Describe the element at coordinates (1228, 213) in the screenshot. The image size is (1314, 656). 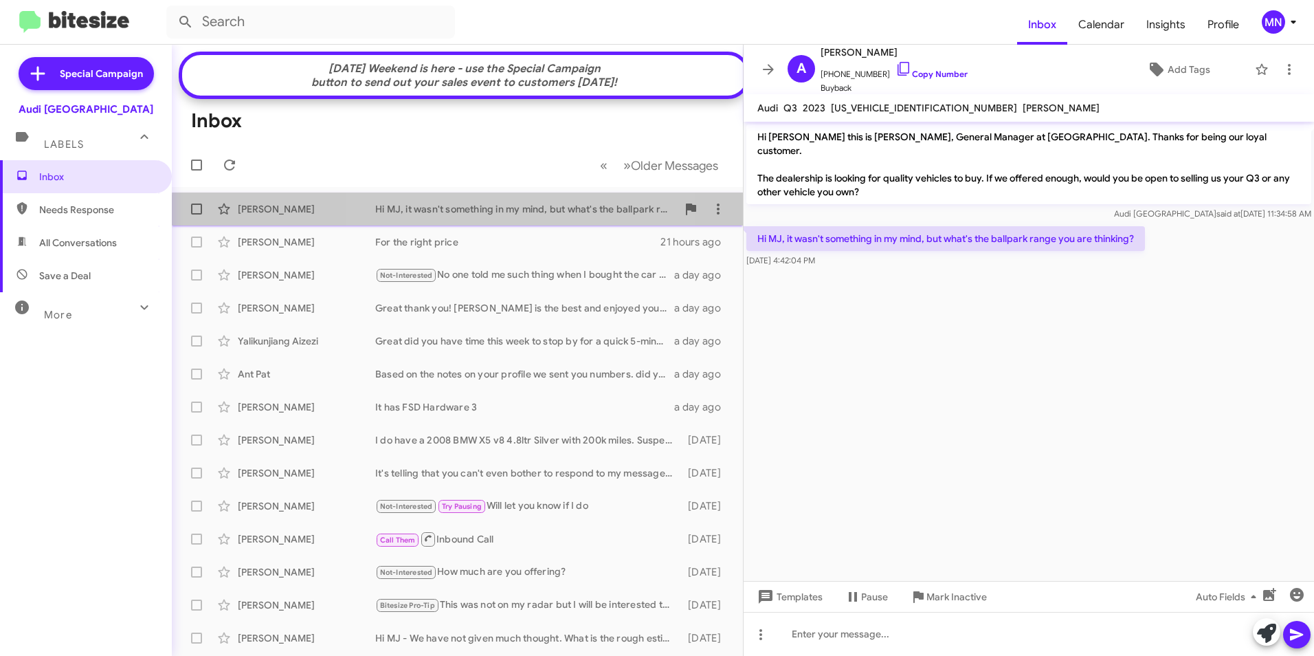
I see `span: said at` at that location.